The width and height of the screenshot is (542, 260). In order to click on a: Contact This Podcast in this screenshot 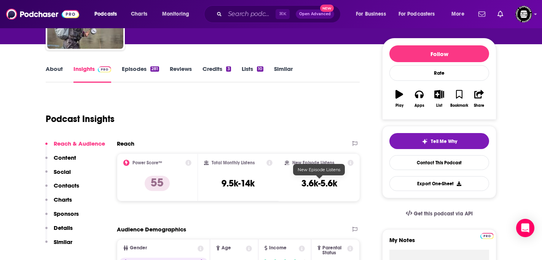, I will do `click(439, 162)`.